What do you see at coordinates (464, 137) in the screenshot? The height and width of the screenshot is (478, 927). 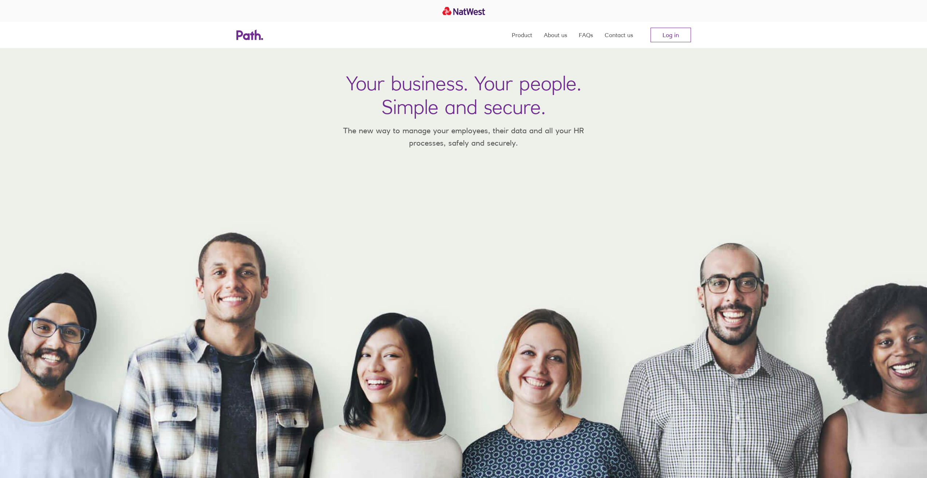 I see `p: The new way to manage your employees, their data and all your HR processes, safely and securely.` at bounding box center [464, 137].